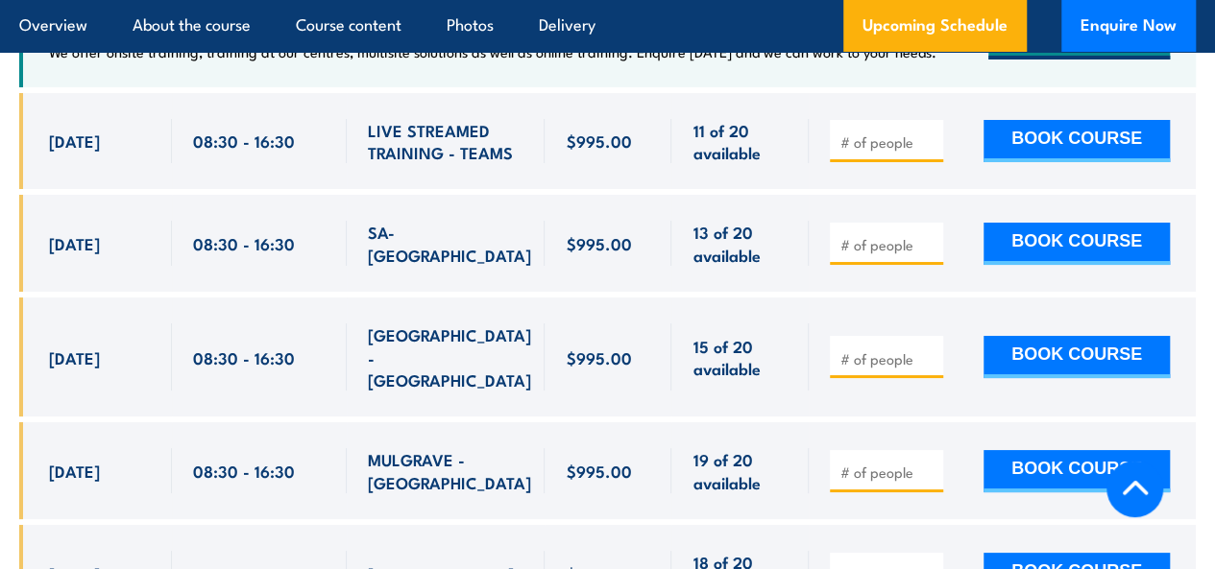 Image resolution: width=1215 pixels, height=569 pixels. Describe the element at coordinates (739, 141) in the screenshot. I see `span: 11 of 20 available` at that location.